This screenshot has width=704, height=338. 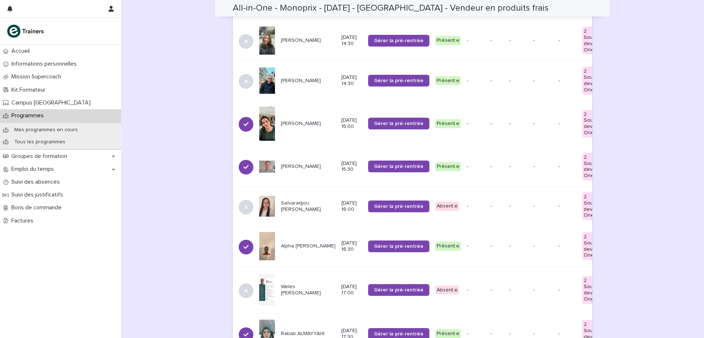 What do you see at coordinates (38, 195) in the screenshot?
I see `p: Suivi des justificatifs` at bounding box center [38, 195].